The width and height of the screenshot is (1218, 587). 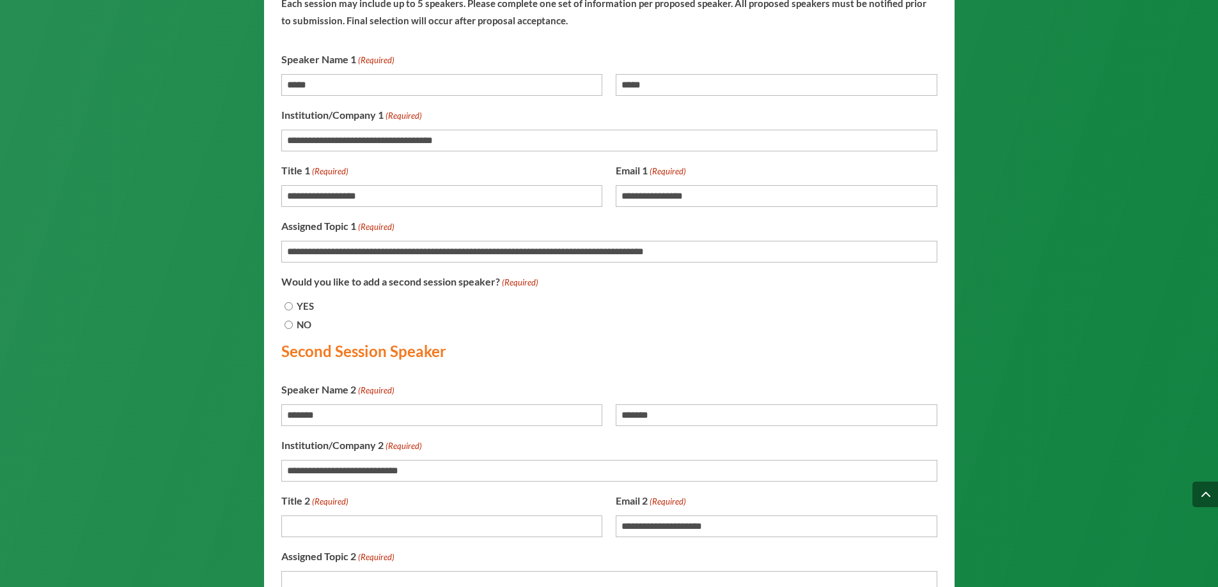 I want to click on label: Assigned Topic 2, so click(x=337, y=557).